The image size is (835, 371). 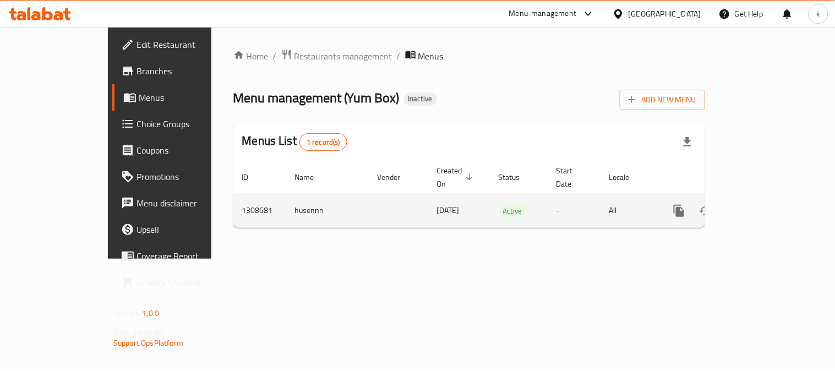 What do you see at coordinates (179, 150) in the screenshot?
I see `a: Coupons` at bounding box center [179, 150].